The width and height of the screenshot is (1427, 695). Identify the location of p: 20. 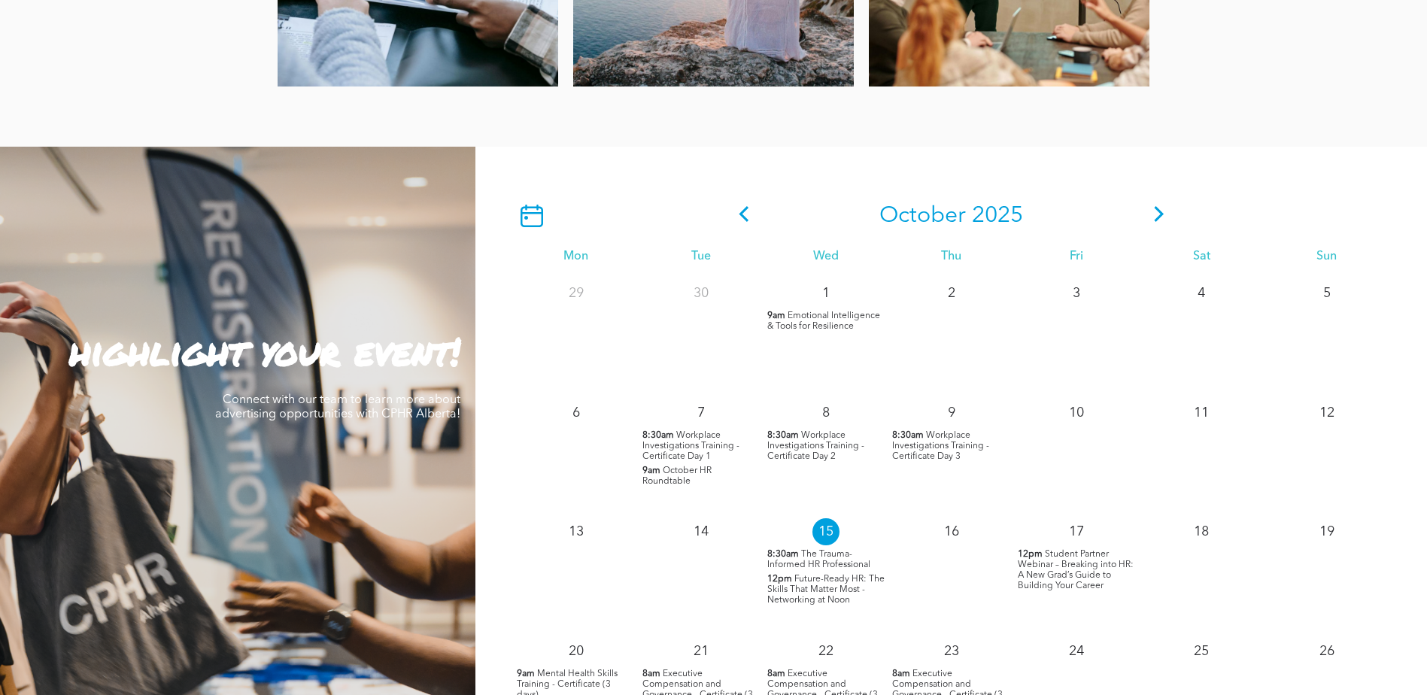
(576, 651).